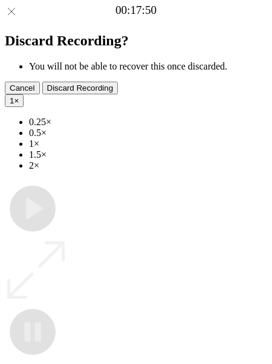 The image size is (272, 364). I want to click on button: Cancel, so click(22, 88).